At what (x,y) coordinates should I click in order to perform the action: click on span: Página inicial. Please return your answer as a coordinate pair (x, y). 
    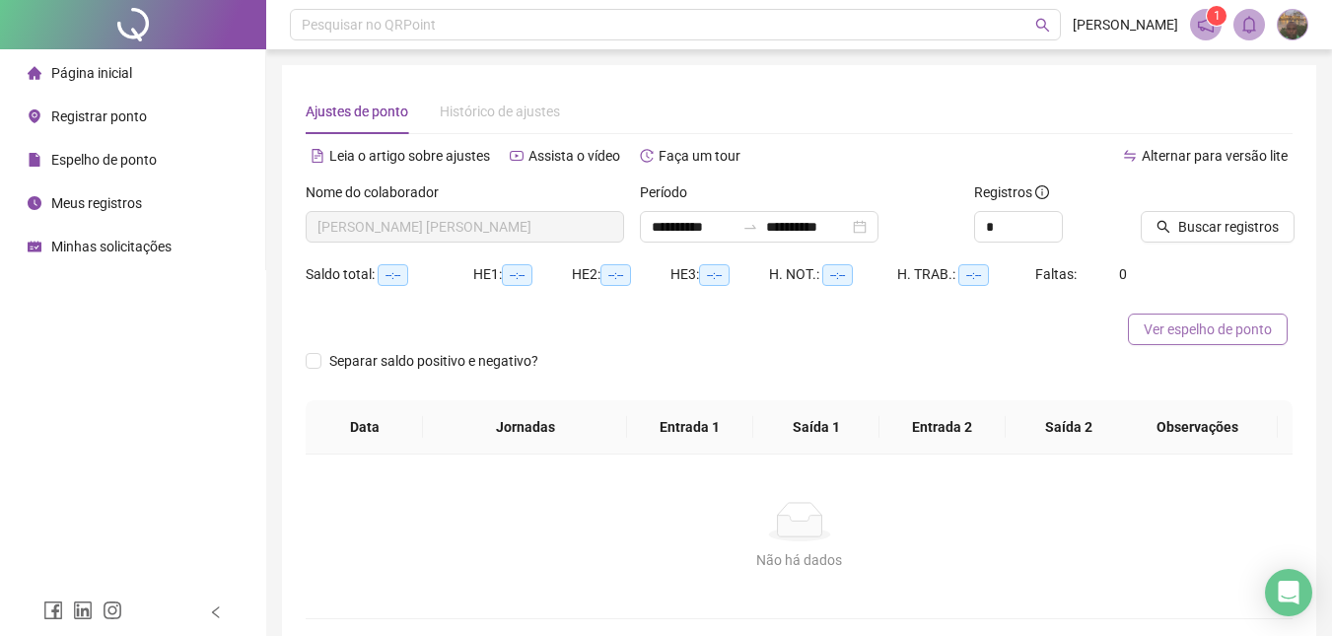
    Looking at the image, I should click on (92, 73).